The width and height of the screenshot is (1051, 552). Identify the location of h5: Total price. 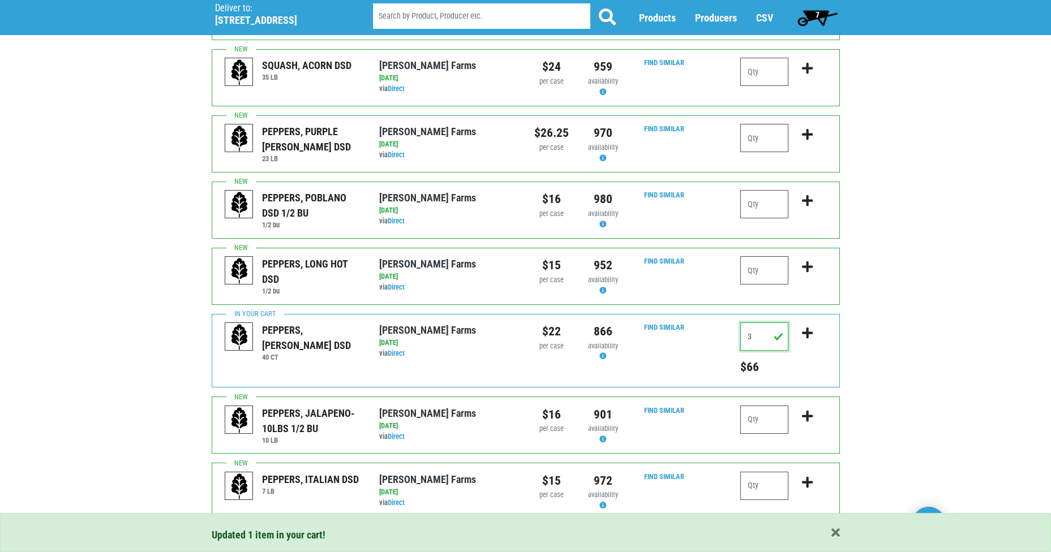
(764, 367).